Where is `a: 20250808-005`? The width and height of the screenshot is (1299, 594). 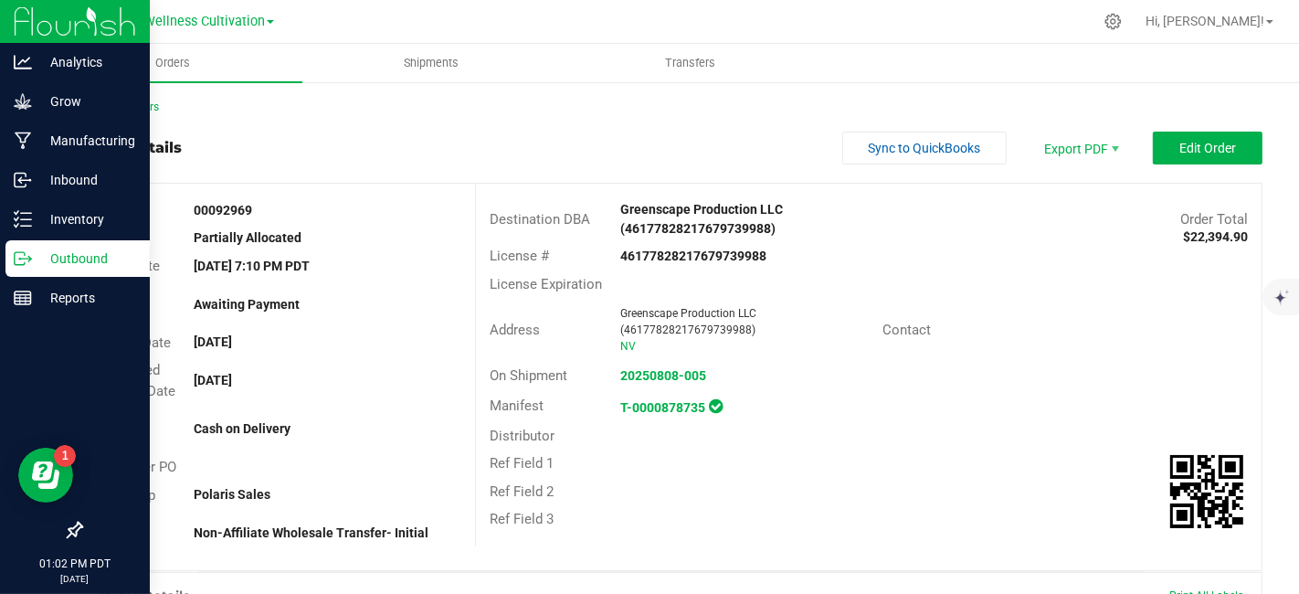
a: 20250808-005 is located at coordinates (663, 375).